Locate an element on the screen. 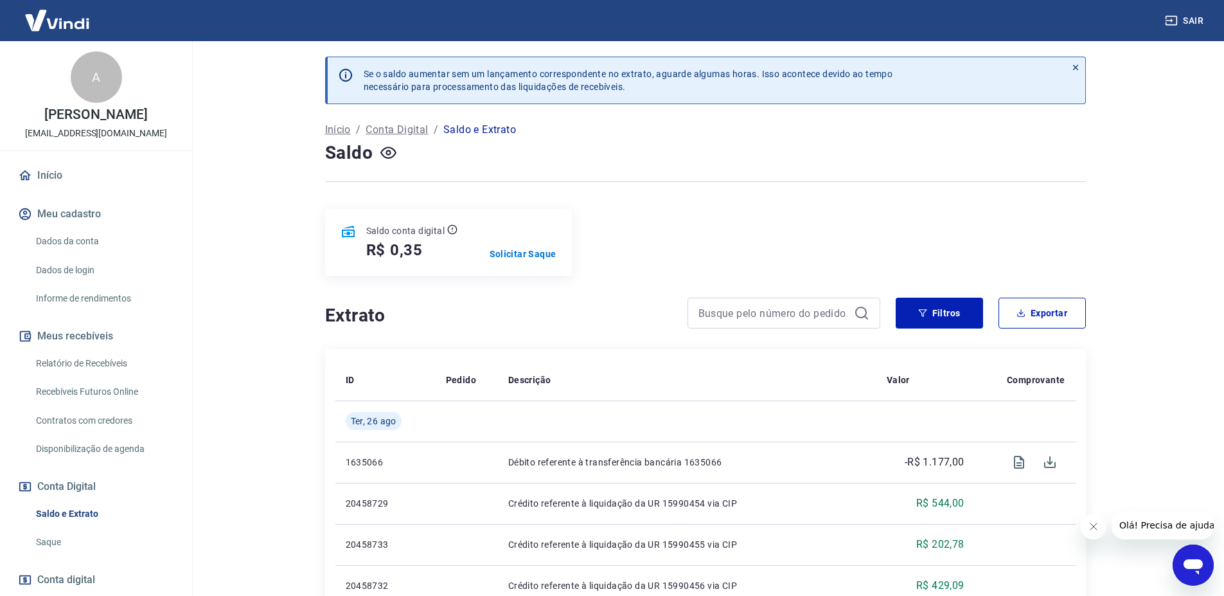  div: A is located at coordinates (96, 77).